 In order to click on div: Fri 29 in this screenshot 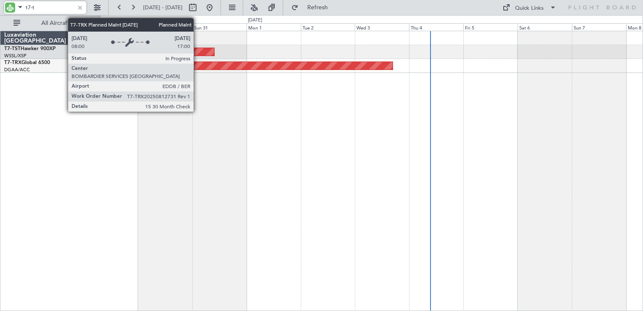, I will do `click(111, 27)`.